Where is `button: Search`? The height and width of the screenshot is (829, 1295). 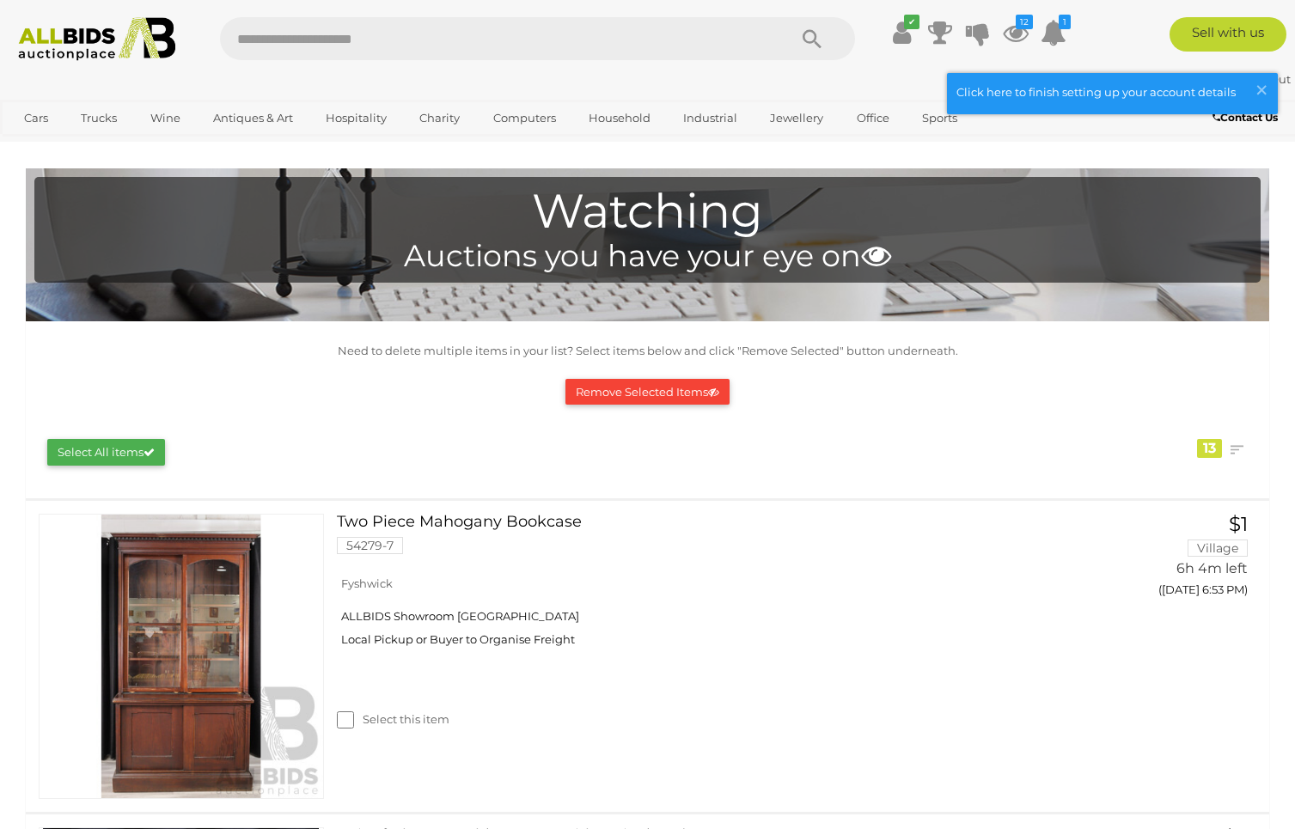 button: Search is located at coordinates (812, 39).